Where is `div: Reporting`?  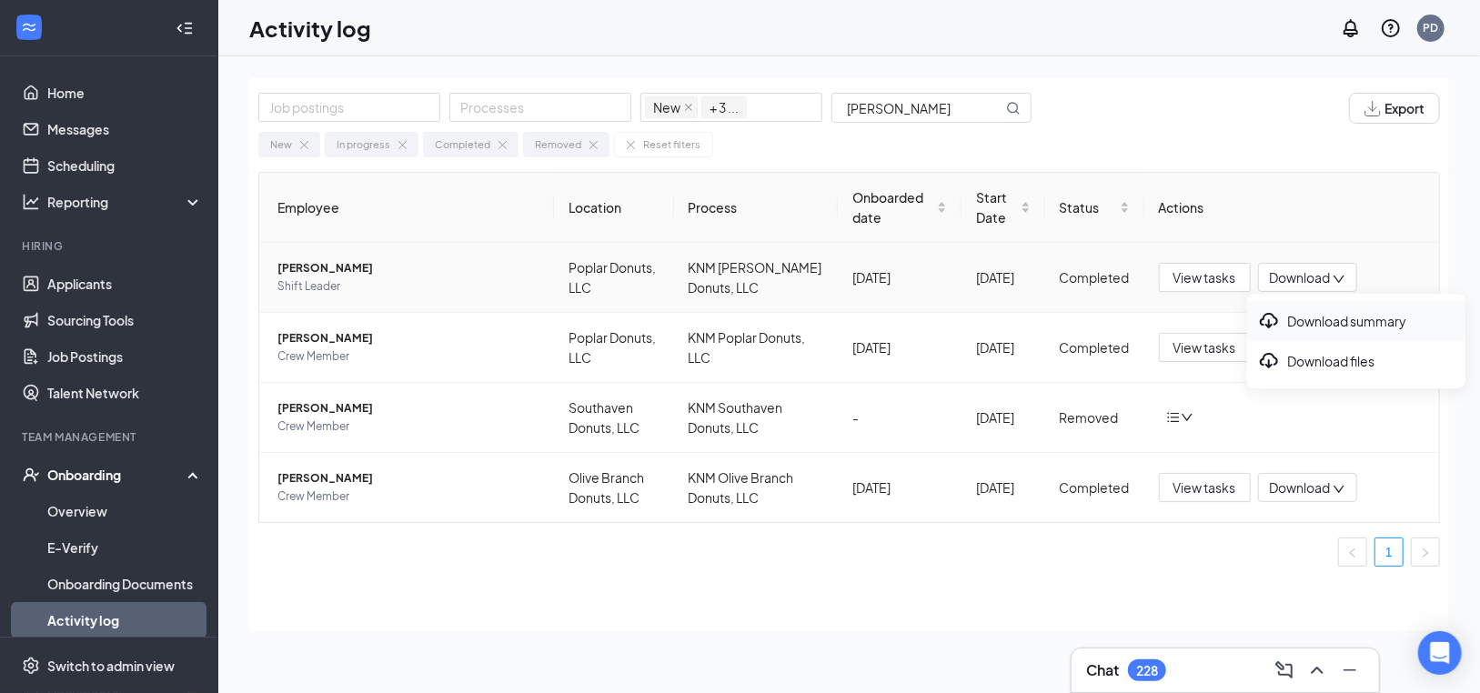 div: Reporting is located at coordinates (125, 202).